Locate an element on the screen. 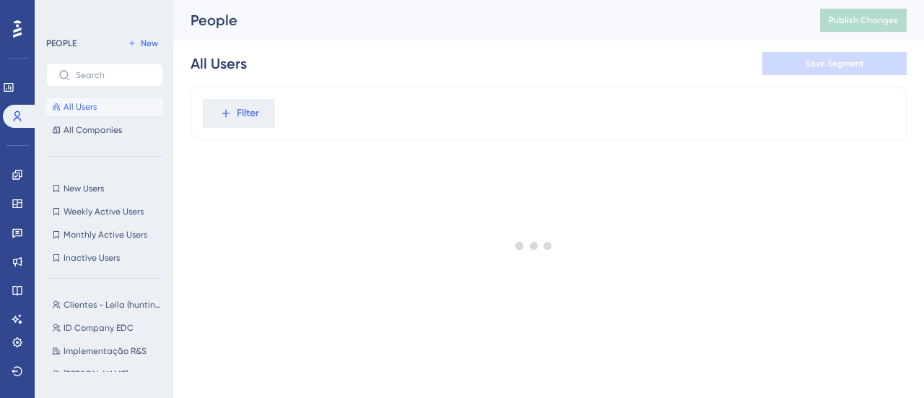  div: PEOPLE is located at coordinates (61, 43).